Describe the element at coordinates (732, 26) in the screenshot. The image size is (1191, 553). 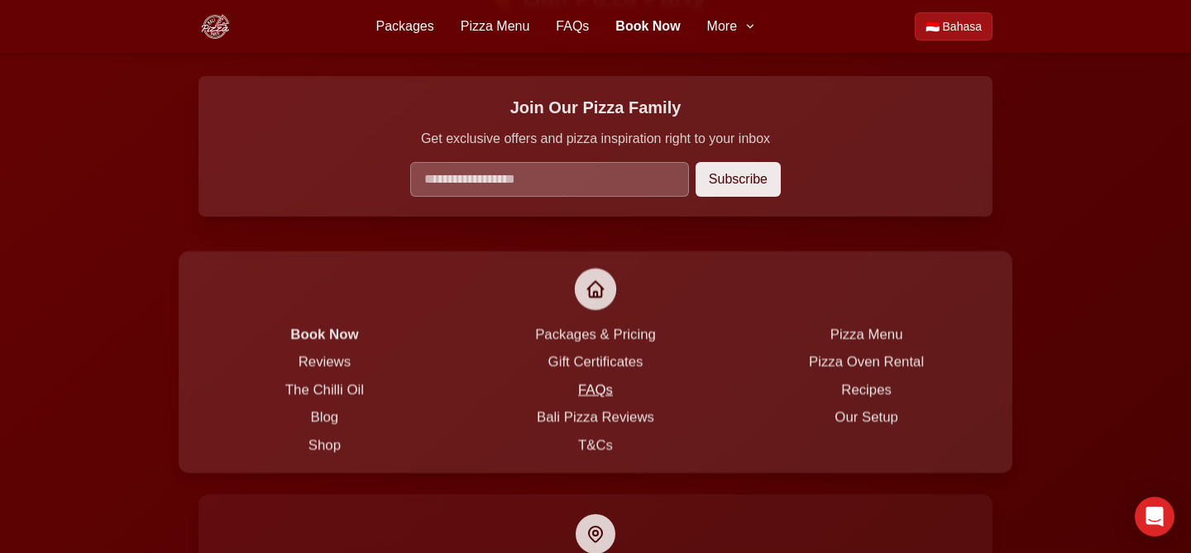
I see `button: More` at that location.